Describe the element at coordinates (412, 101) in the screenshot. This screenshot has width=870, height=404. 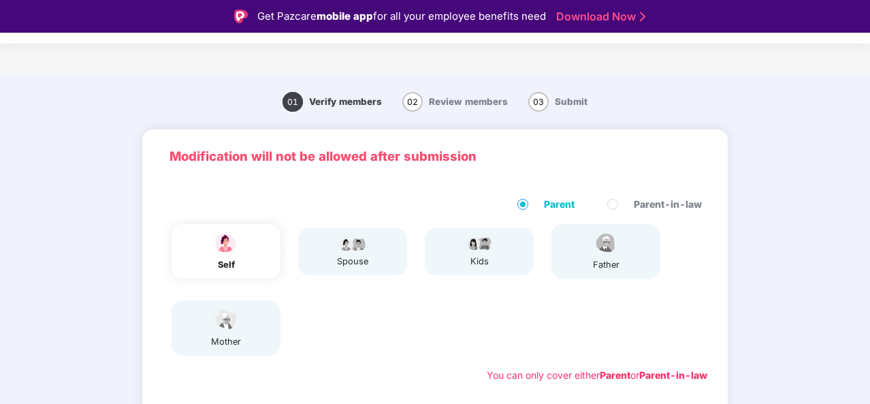
I see `span: 02` at that location.